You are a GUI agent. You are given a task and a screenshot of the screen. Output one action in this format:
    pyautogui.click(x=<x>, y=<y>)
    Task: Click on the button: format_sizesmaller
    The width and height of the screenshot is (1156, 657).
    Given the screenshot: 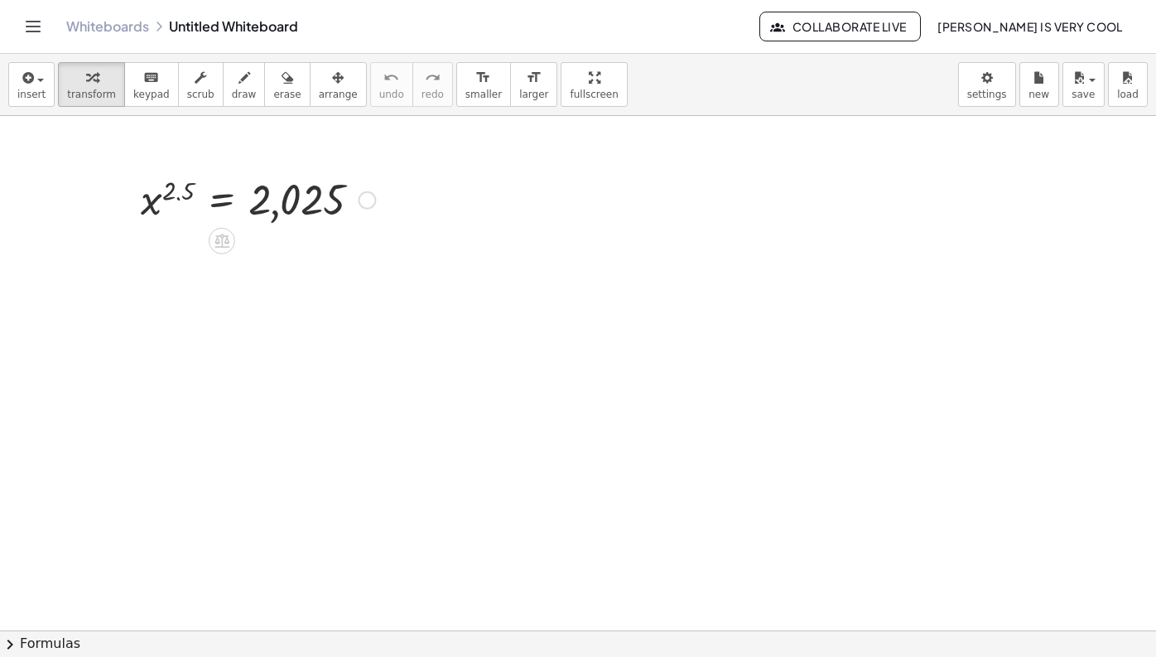 What is the action you would take?
    pyautogui.click(x=484, y=84)
    